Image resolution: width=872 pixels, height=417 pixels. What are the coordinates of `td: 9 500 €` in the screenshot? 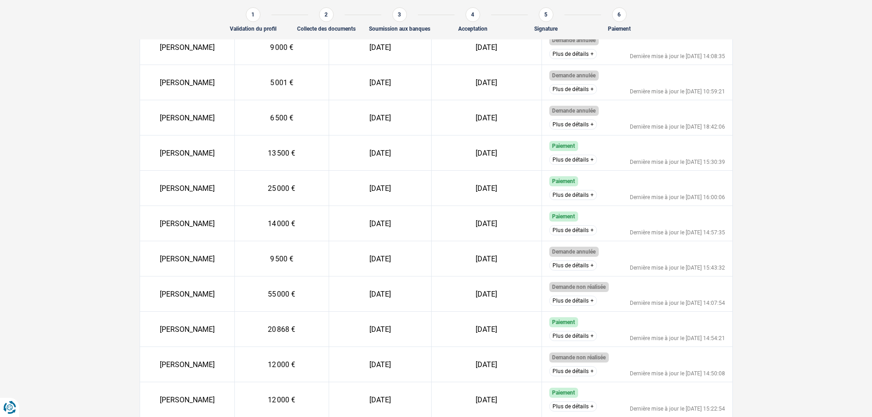 It's located at (281, 259).